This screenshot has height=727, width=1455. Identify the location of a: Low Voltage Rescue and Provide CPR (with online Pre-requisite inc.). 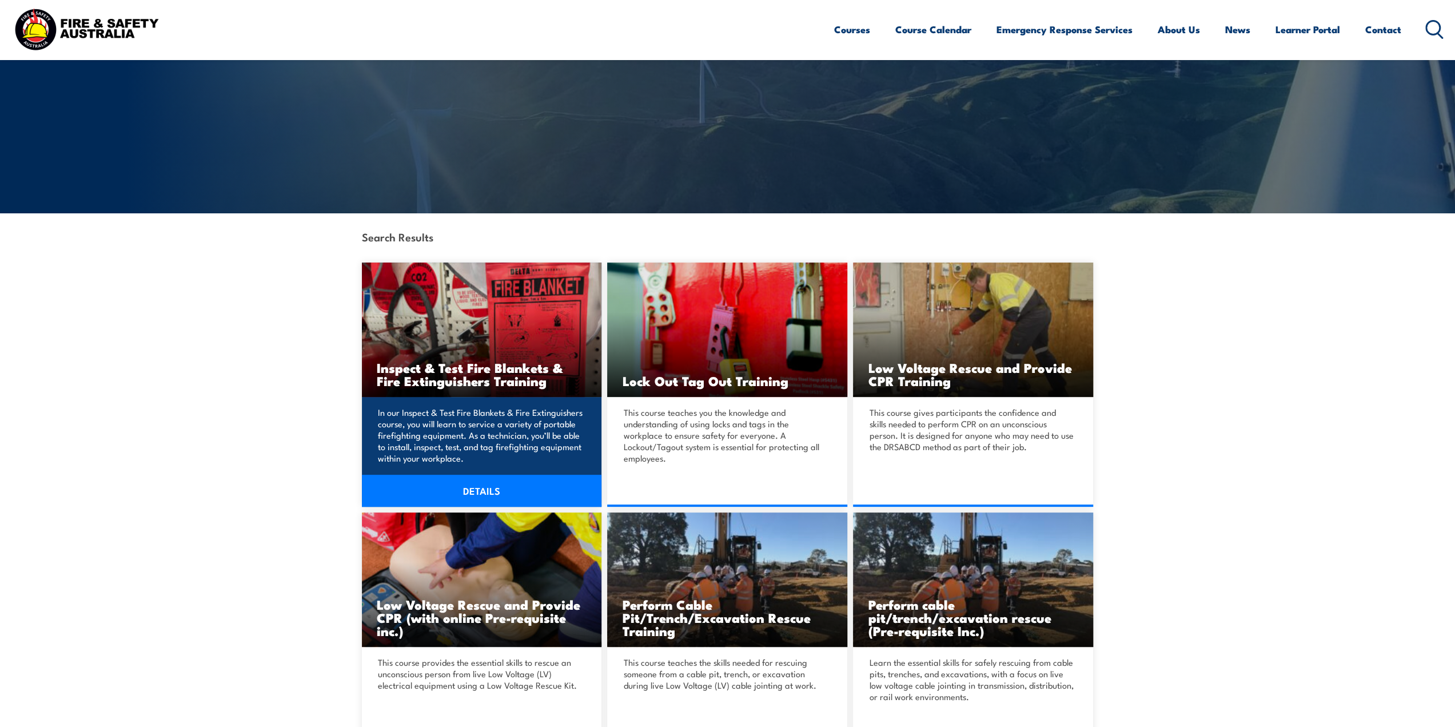
(482, 579).